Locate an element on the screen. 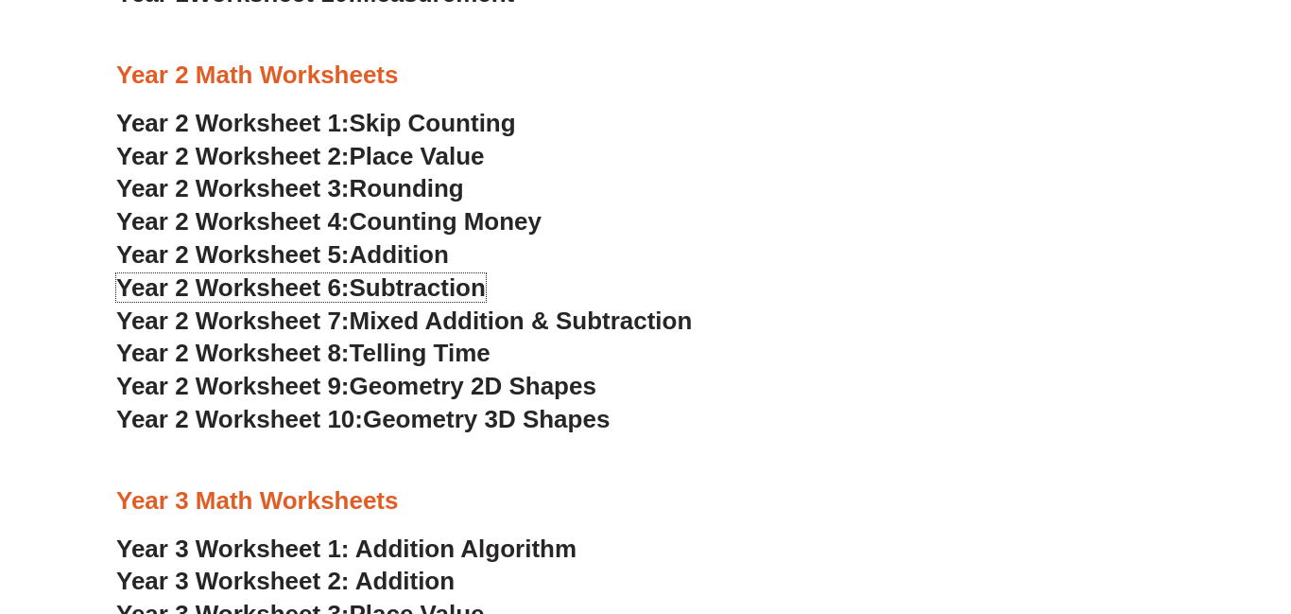 The image size is (1291, 614). span: Year 2 Worksheet 3: is located at coordinates (233, 188).